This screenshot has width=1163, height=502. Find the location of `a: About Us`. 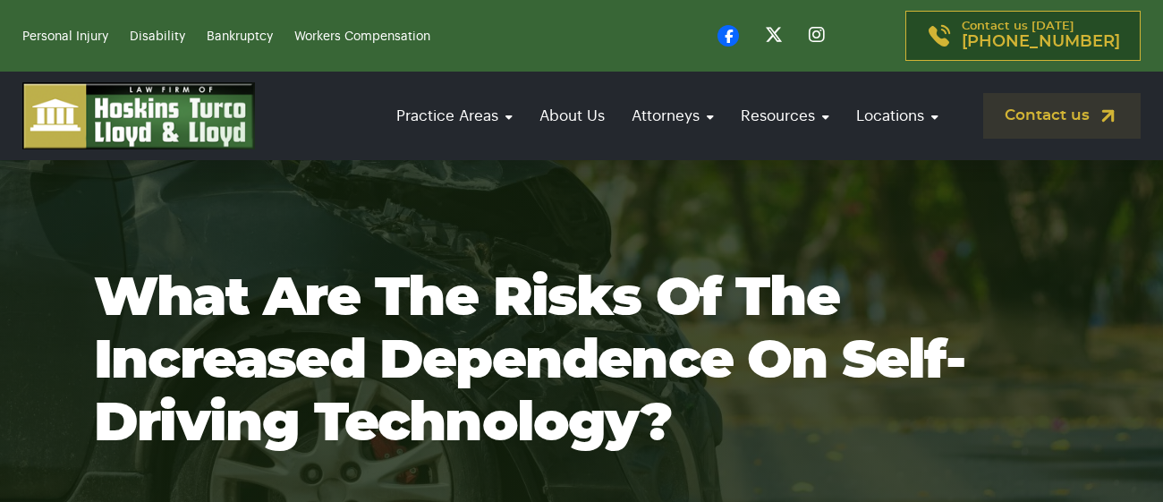

a: About Us is located at coordinates (572, 115).